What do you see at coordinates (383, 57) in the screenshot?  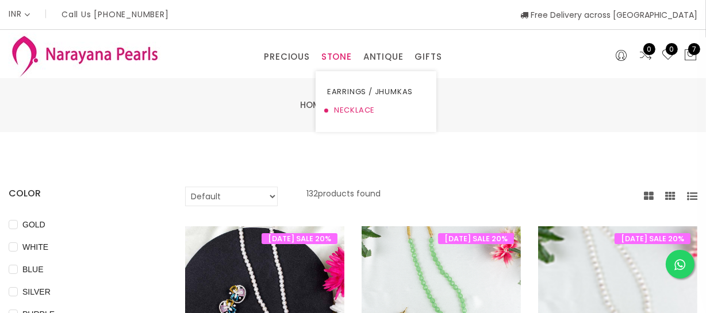 I see `a: ANTIQUE` at bounding box center [383, 57].